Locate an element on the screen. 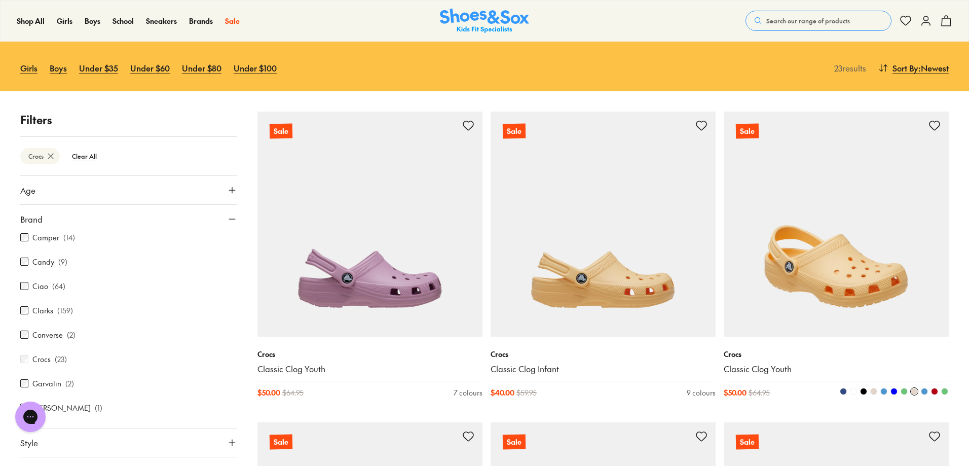  span: Age is located at coordinates (28, 190).